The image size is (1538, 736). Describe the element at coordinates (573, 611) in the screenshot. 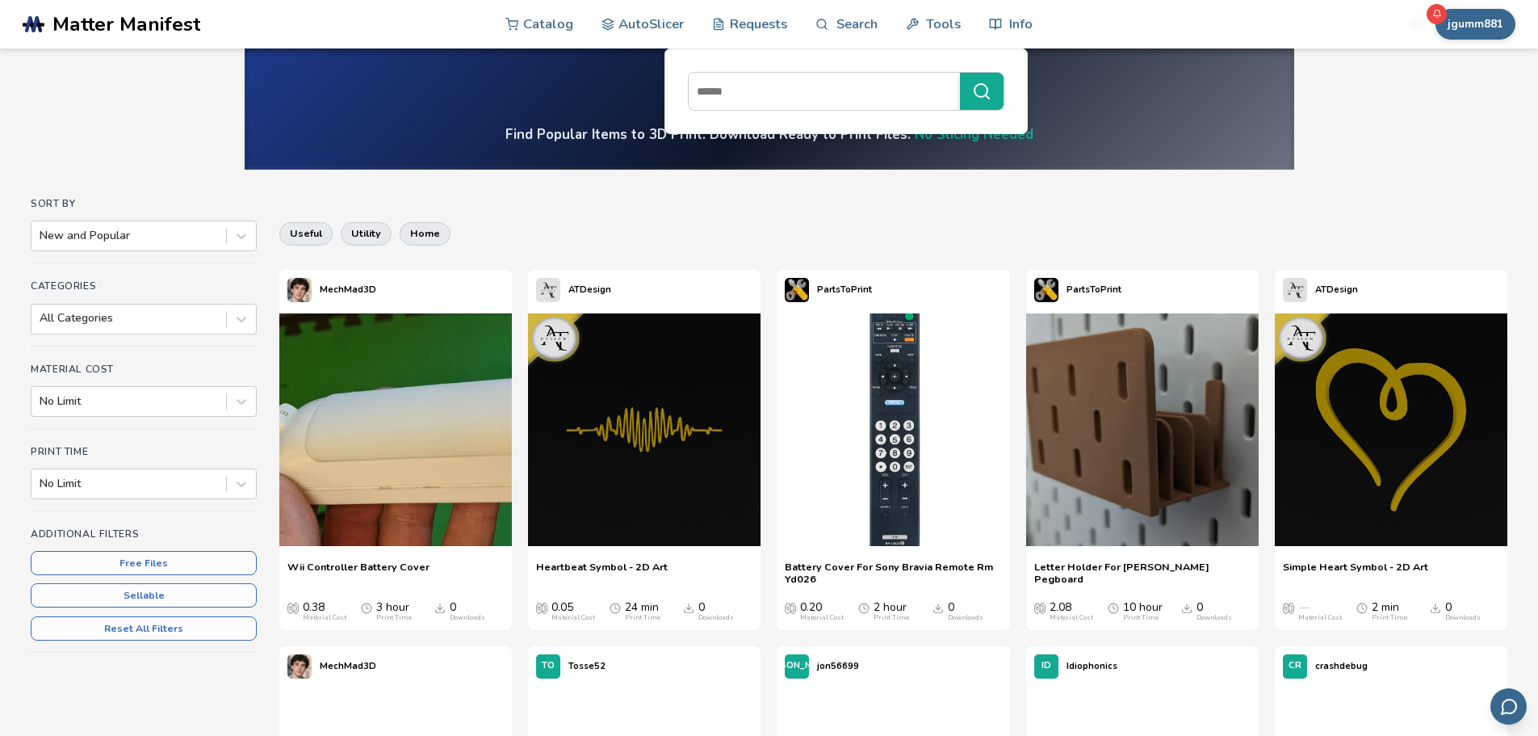

I see `div: 0.05` at that location.